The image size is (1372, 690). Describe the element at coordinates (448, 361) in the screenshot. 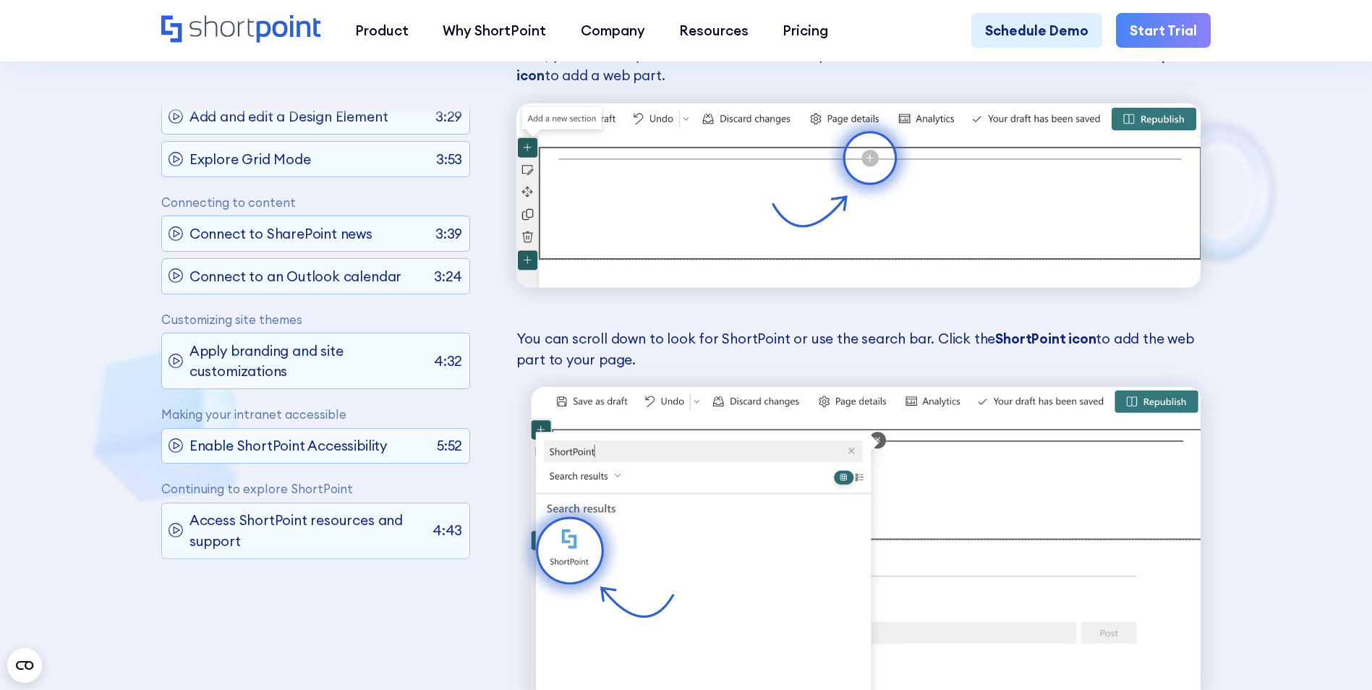

I see `p: 4:32` at that location.